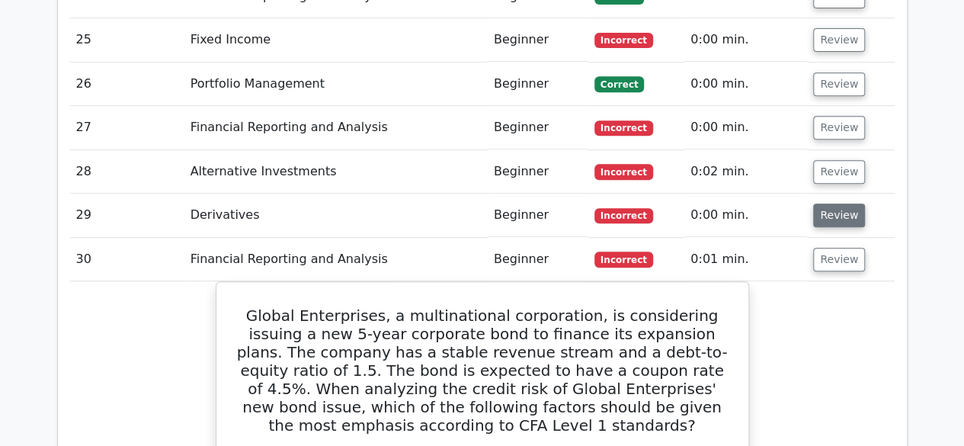  What do you see at coordinates (336, 171) in the screenshot?
I see `td: Alternative Investments` at bounding box center [336, 171].